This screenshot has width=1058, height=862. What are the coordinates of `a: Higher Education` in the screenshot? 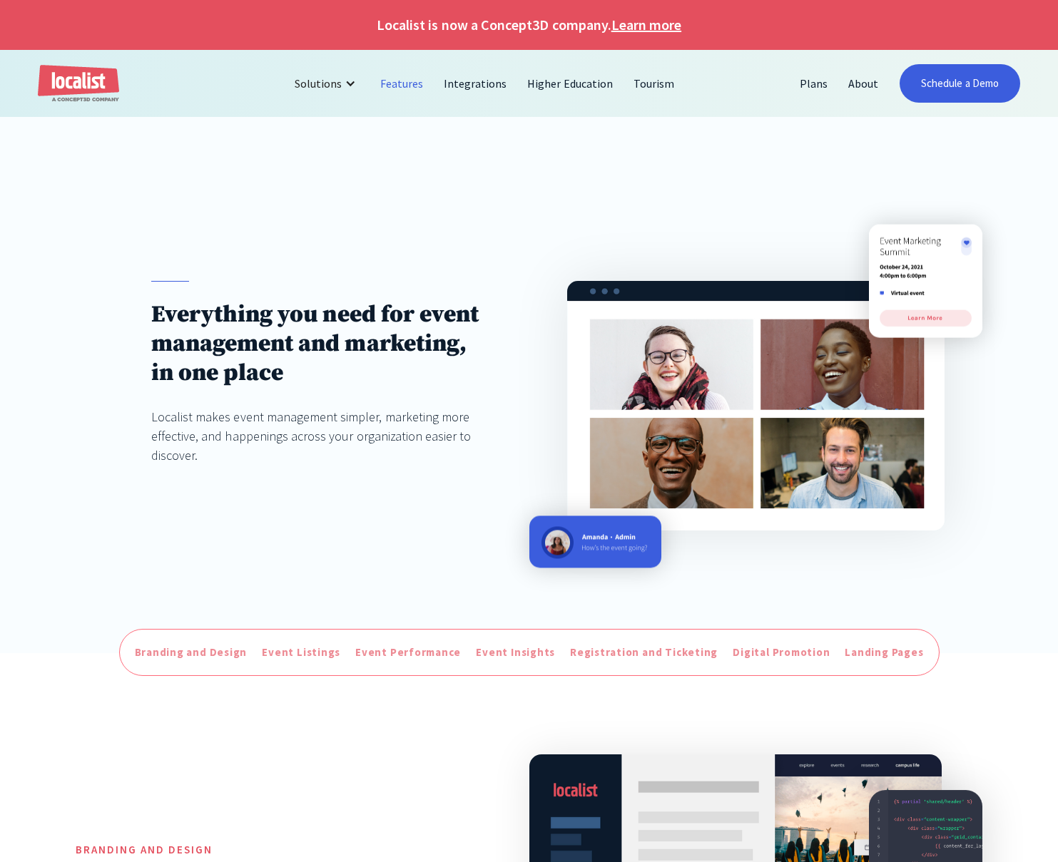 It's located at (570, 83).